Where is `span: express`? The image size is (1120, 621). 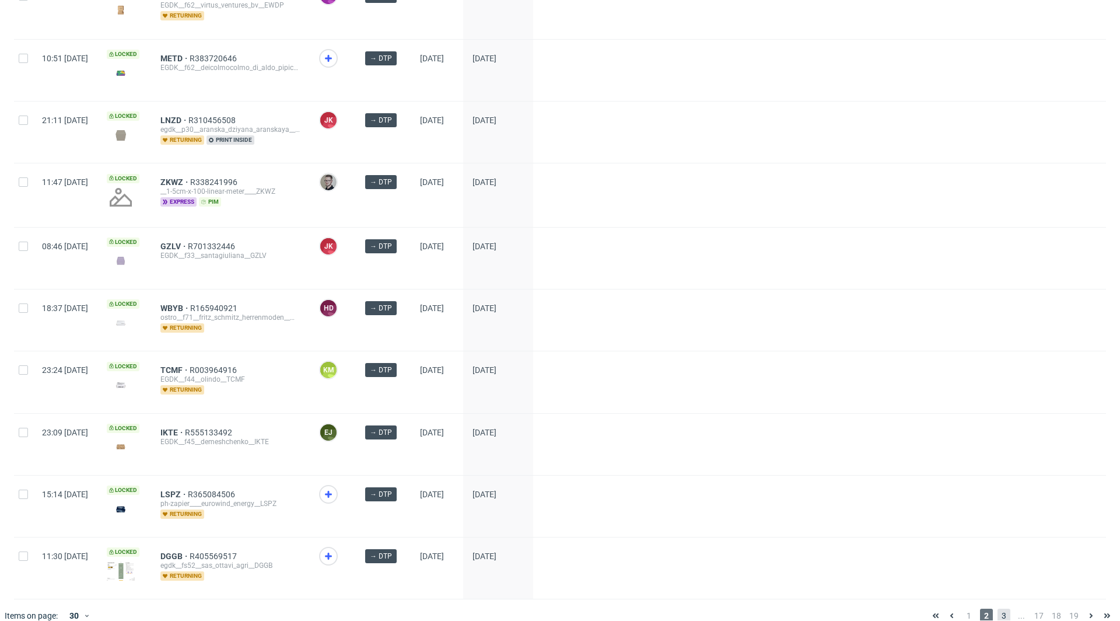 span: express is located at coordinates (179, 202).